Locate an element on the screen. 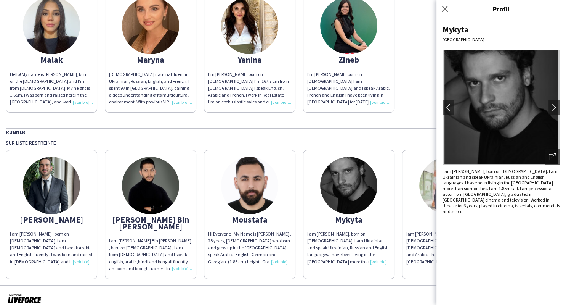 The width and height of the screenshot is (566, 305). div: Sur liste restreinte is located at coordinates (283, 143).